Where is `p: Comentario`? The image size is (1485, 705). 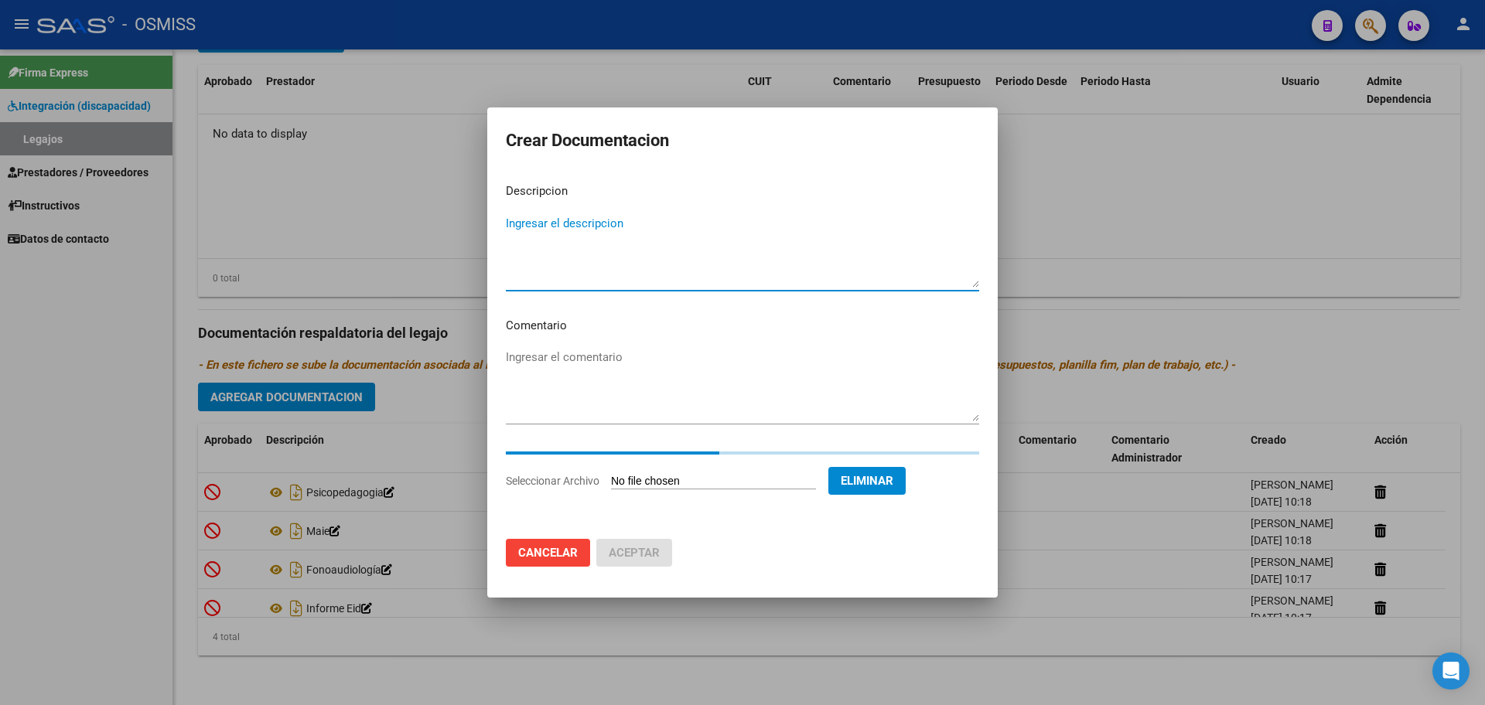
p: Comentario is located at coordinates (742, 326).